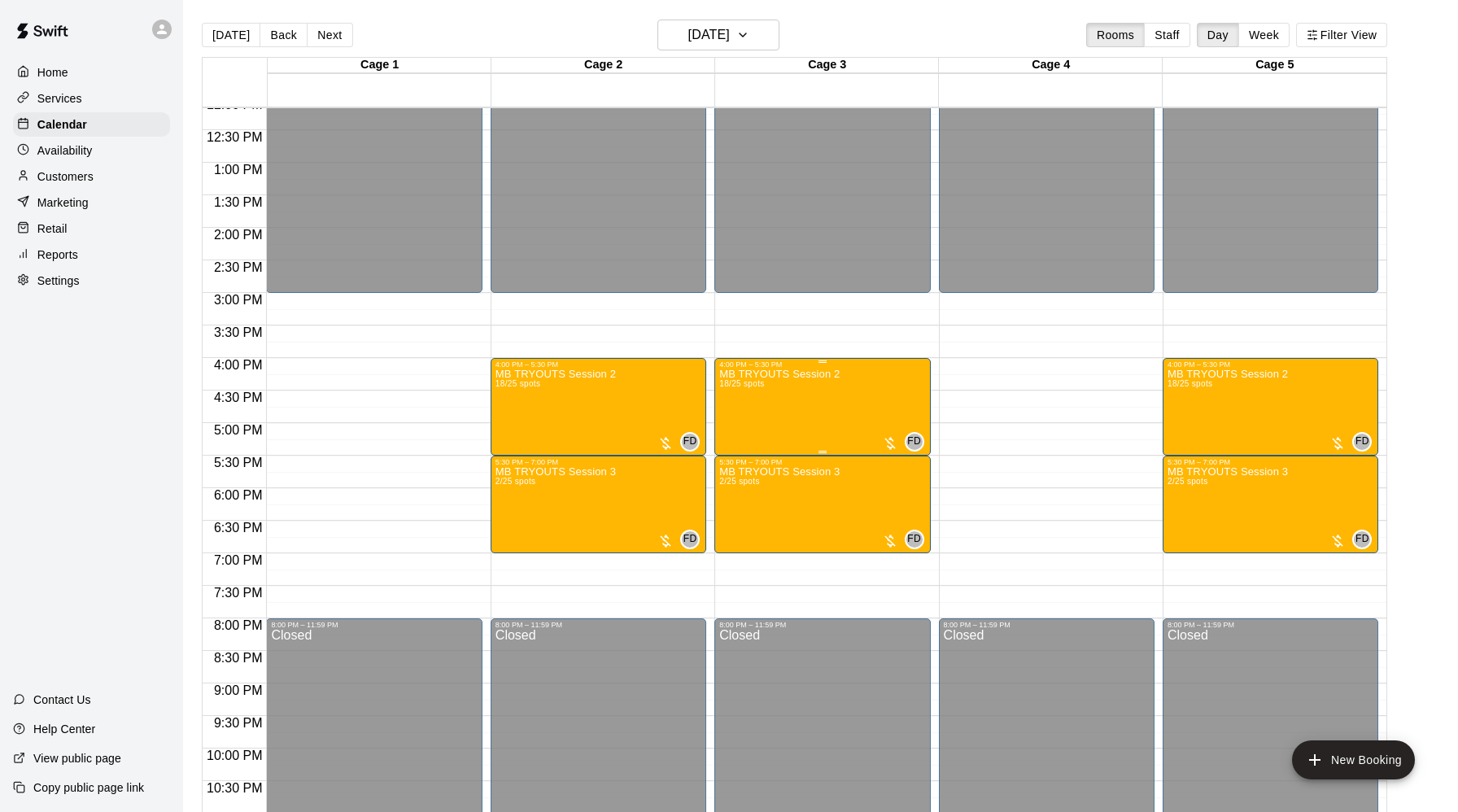  What do you see at coordinates (1167, 35) in the screenshot?
I see `button: Staff` at bounding box center [1167, 35].